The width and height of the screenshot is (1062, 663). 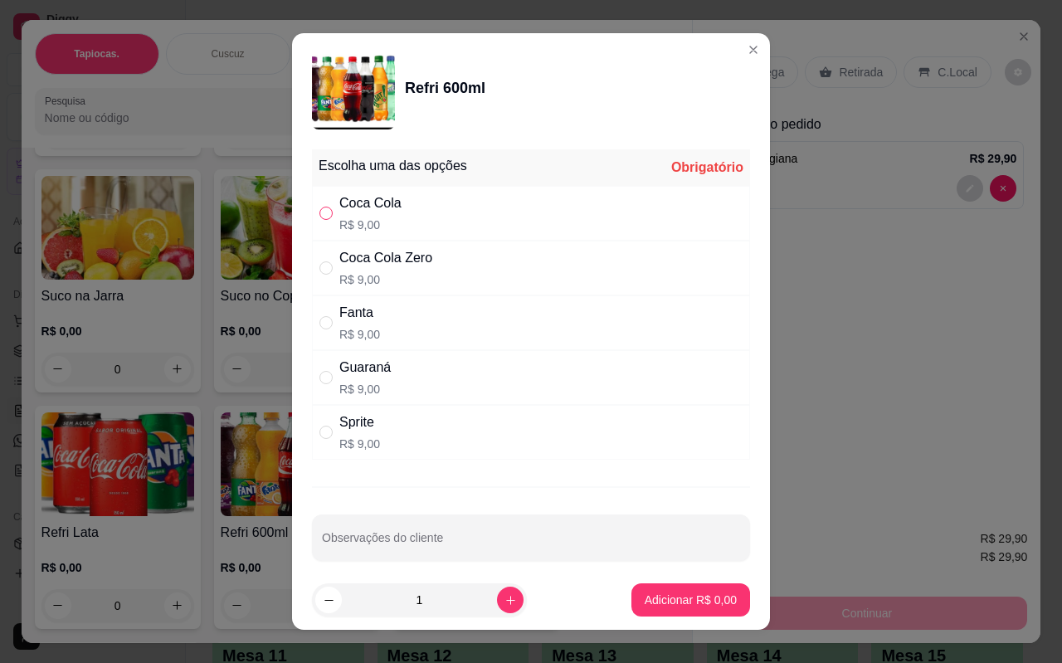 I want to click on p: Adicionar R$ 0,00, so click(x=691, y=600).